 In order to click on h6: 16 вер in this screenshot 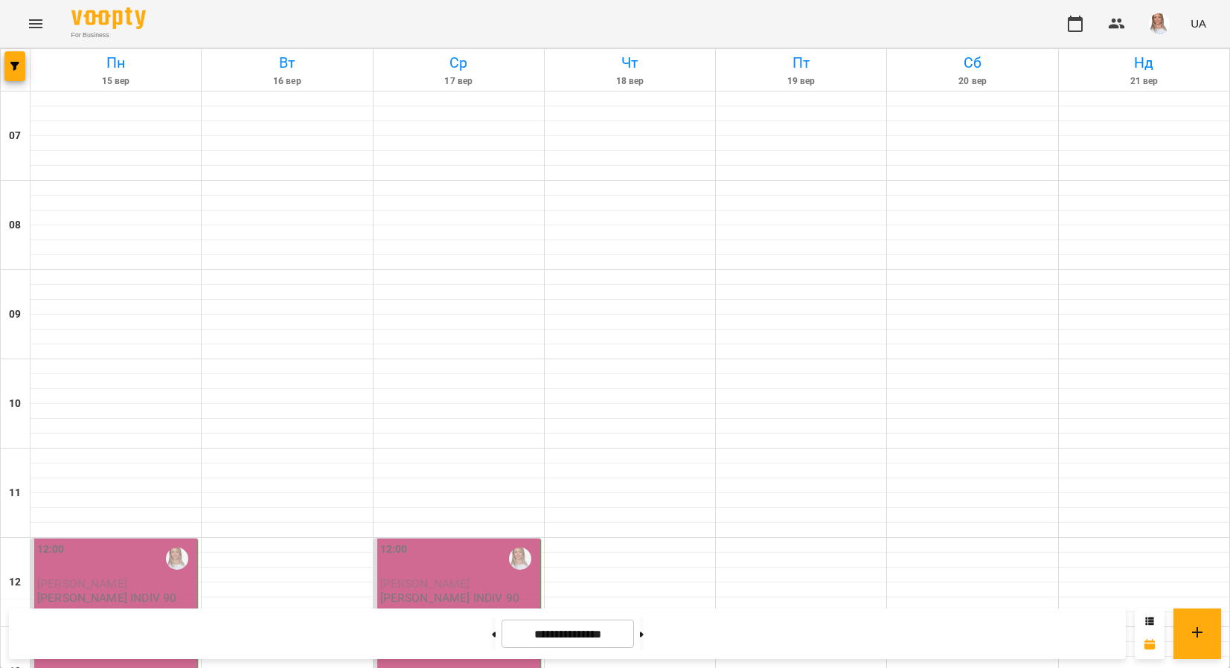, I will do `click(287, 81)`.